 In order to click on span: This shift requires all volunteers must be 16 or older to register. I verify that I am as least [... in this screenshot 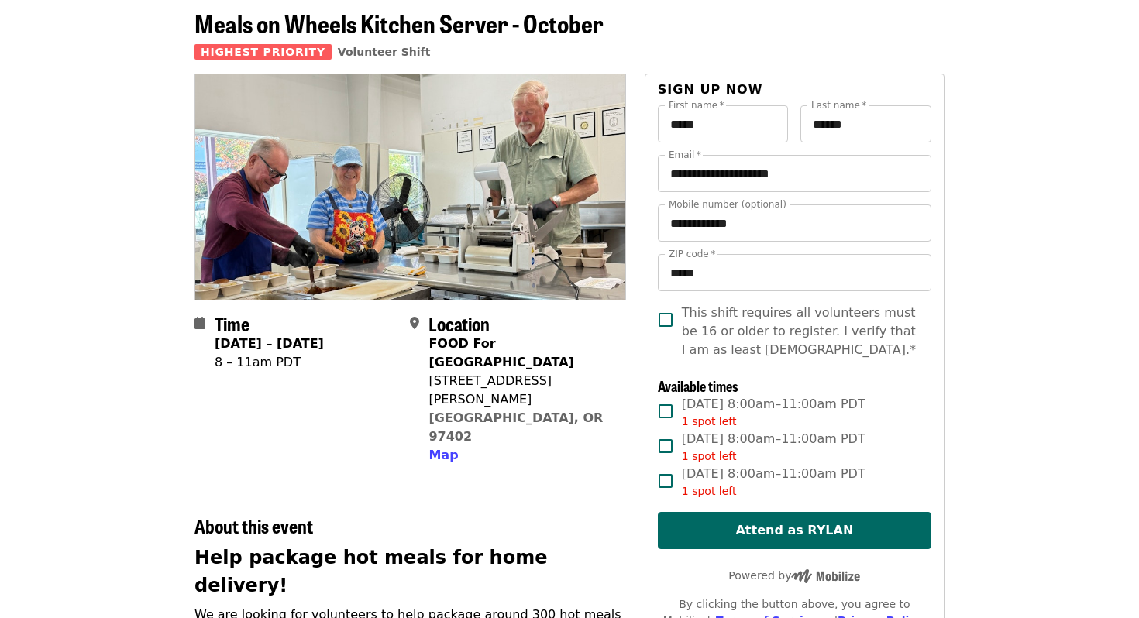, I will do `click(800, 332)`.